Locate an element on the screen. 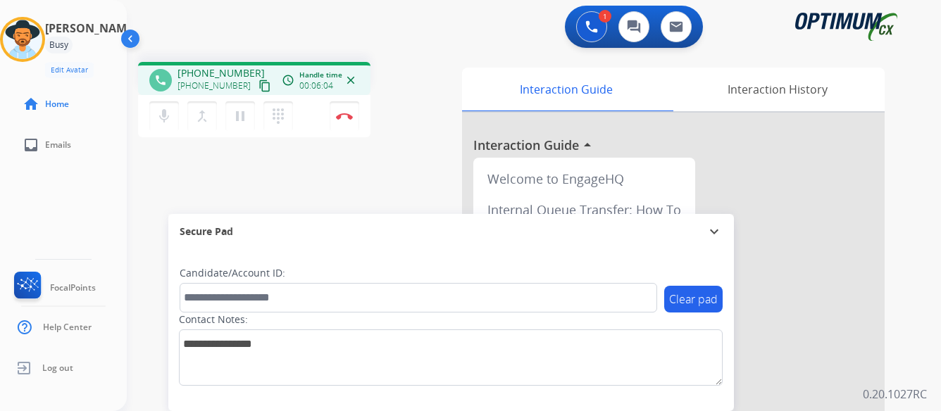  mat-icon: merge_type is located at coordinates (202, 116).